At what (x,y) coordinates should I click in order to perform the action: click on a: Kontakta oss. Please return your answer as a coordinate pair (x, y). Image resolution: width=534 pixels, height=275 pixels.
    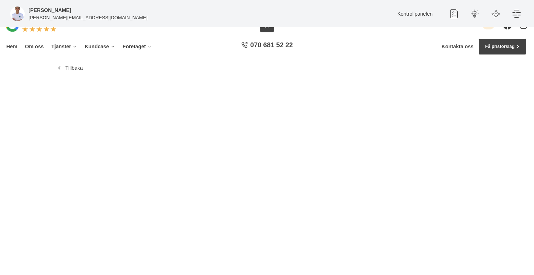
    Looking at the image, I should click on (457, 46).